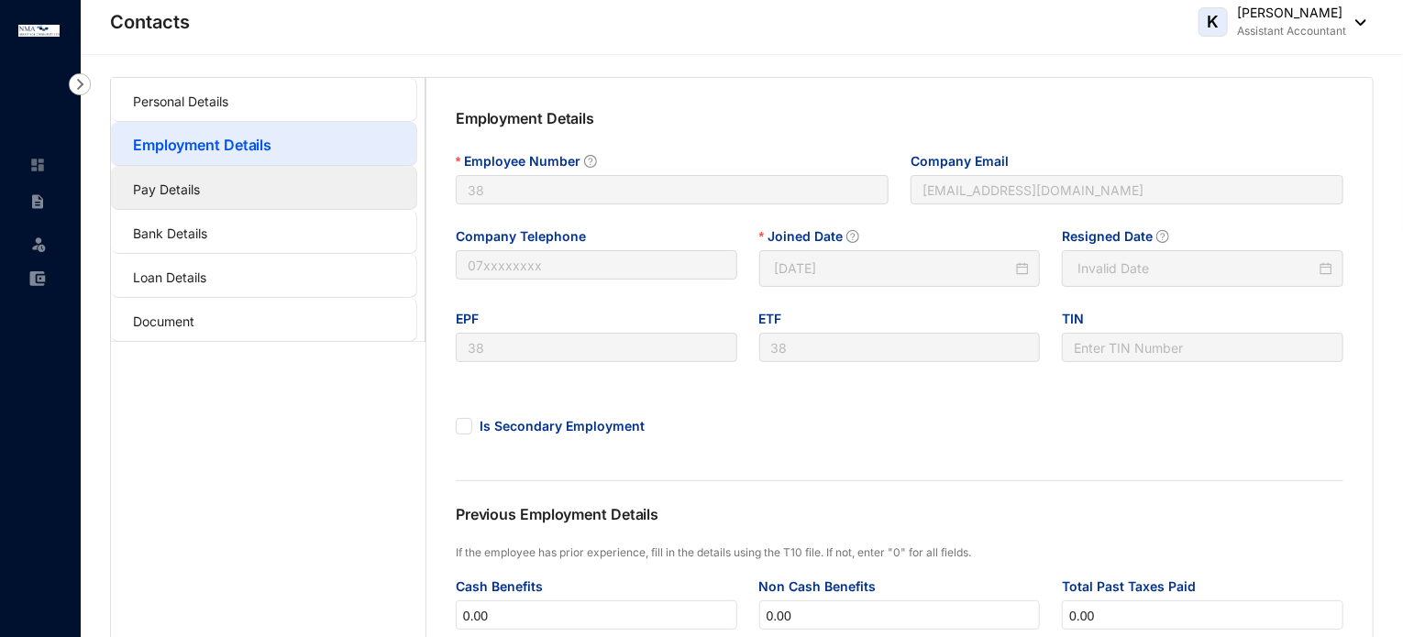  I want to click on img: nav-icon-right.af6afadce00d159da59955279c43614e.svg, so click(80, 84).